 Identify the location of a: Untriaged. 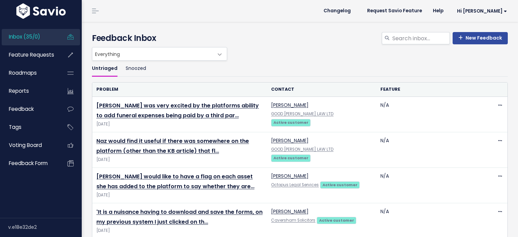
(105, 68).